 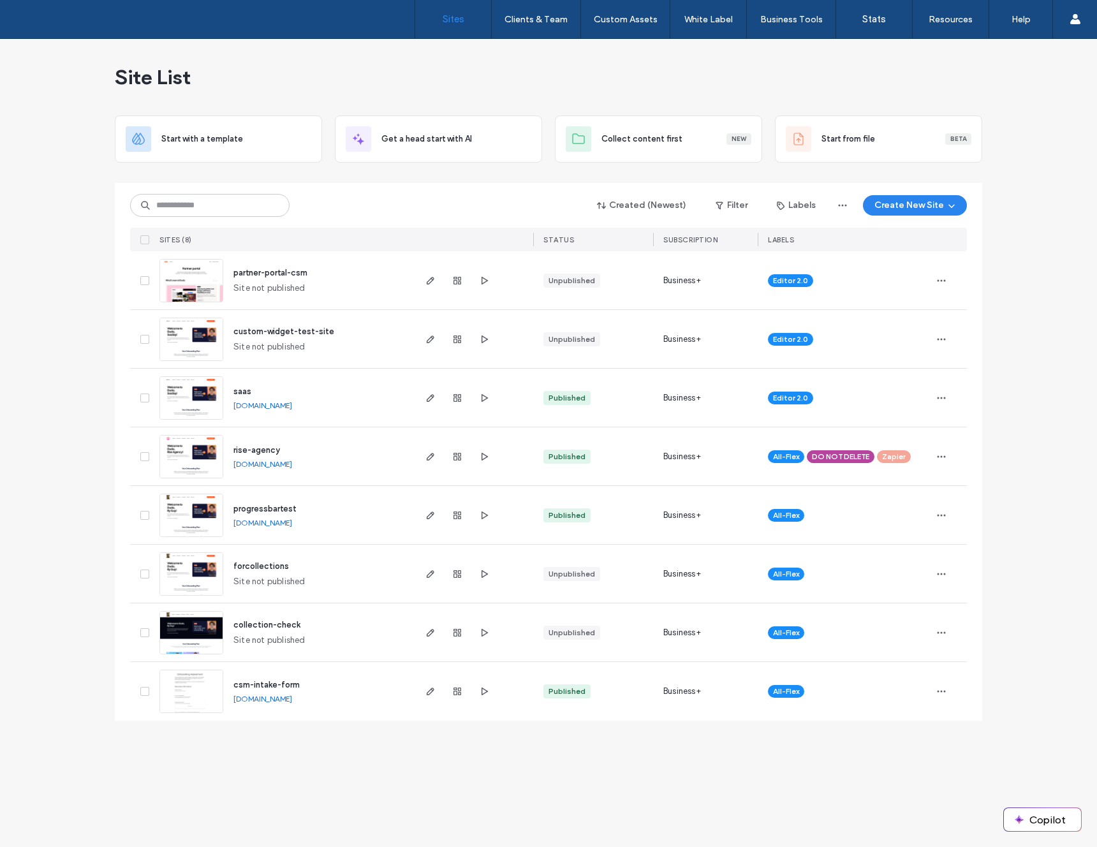 What do you see at coordinates (270, 272) in the screenshot?
I see `span: partner-portal-csm` at bounding box center [270, 272].